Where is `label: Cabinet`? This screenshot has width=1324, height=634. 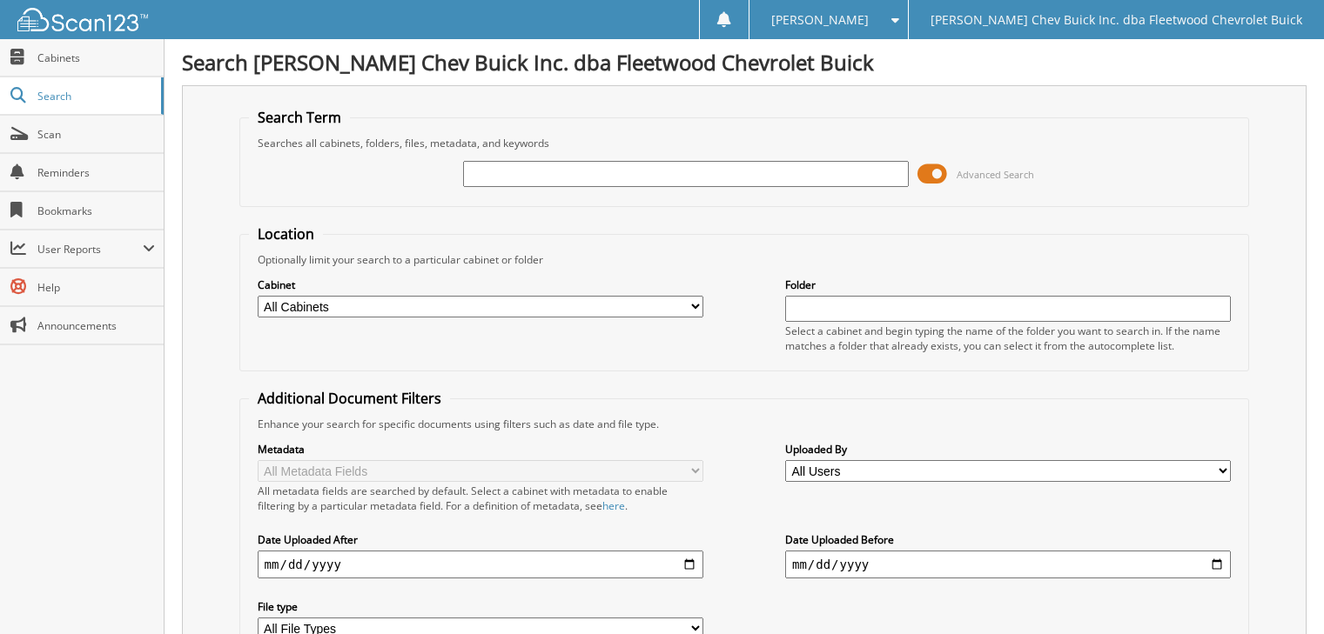
label: Cabinet is located at coordinates (480, 285).